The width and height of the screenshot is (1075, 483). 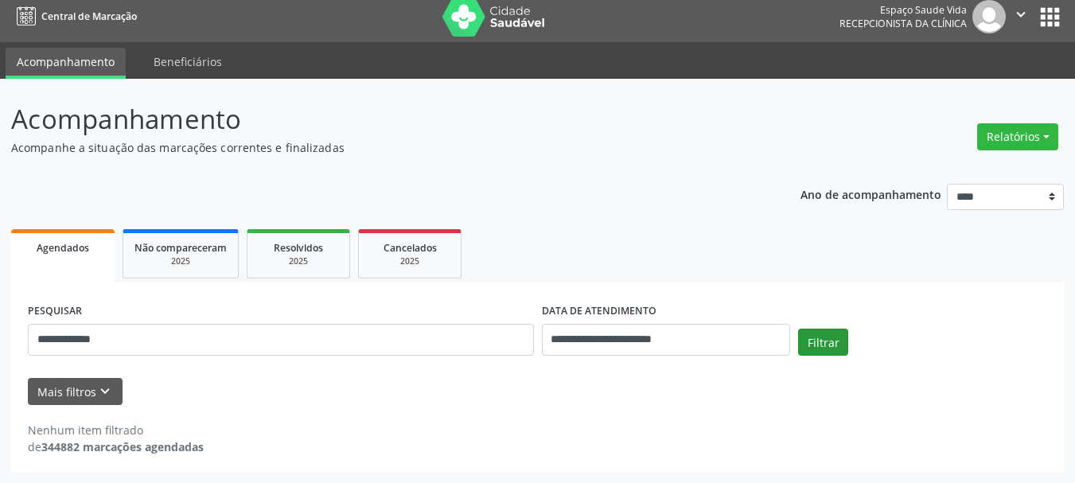 I want to click on label: PESQUISAR, so click(x=55, y=311).